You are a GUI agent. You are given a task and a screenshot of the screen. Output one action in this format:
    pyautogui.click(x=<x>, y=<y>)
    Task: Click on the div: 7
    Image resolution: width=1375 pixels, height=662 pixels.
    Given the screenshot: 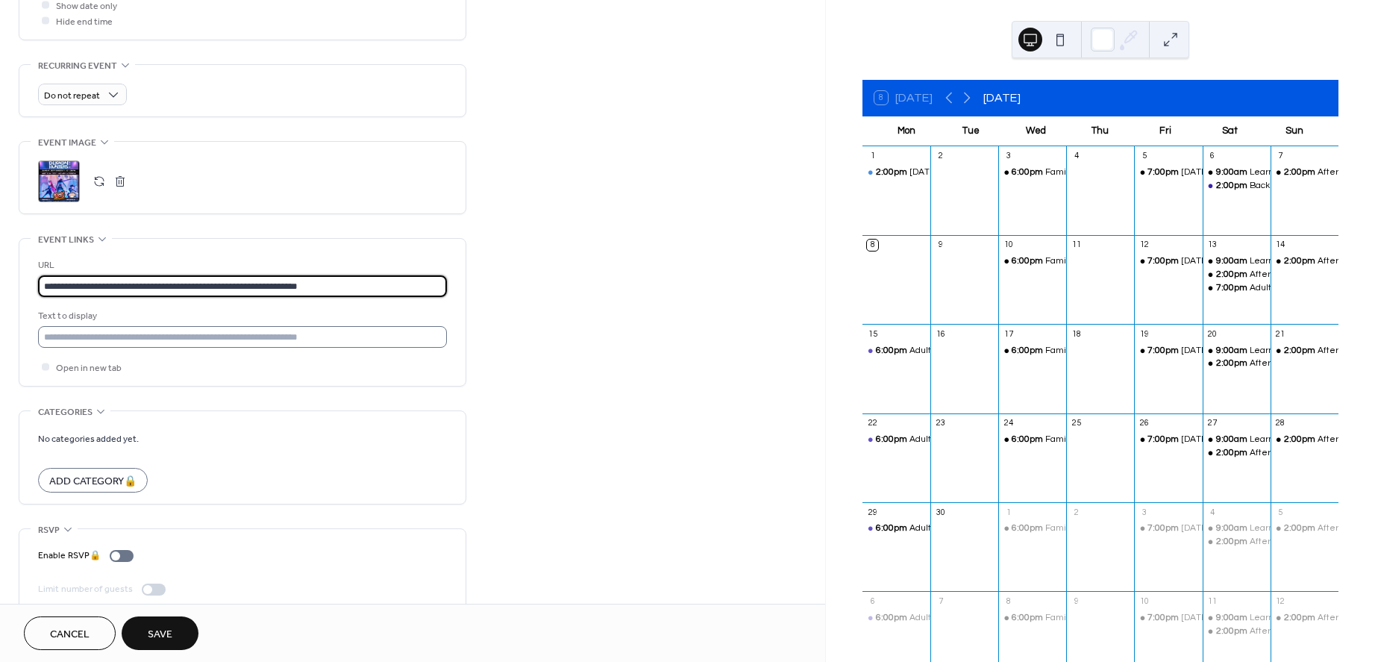 What is the action you would take?
    pyautogui.click(x=940, y=600)
    